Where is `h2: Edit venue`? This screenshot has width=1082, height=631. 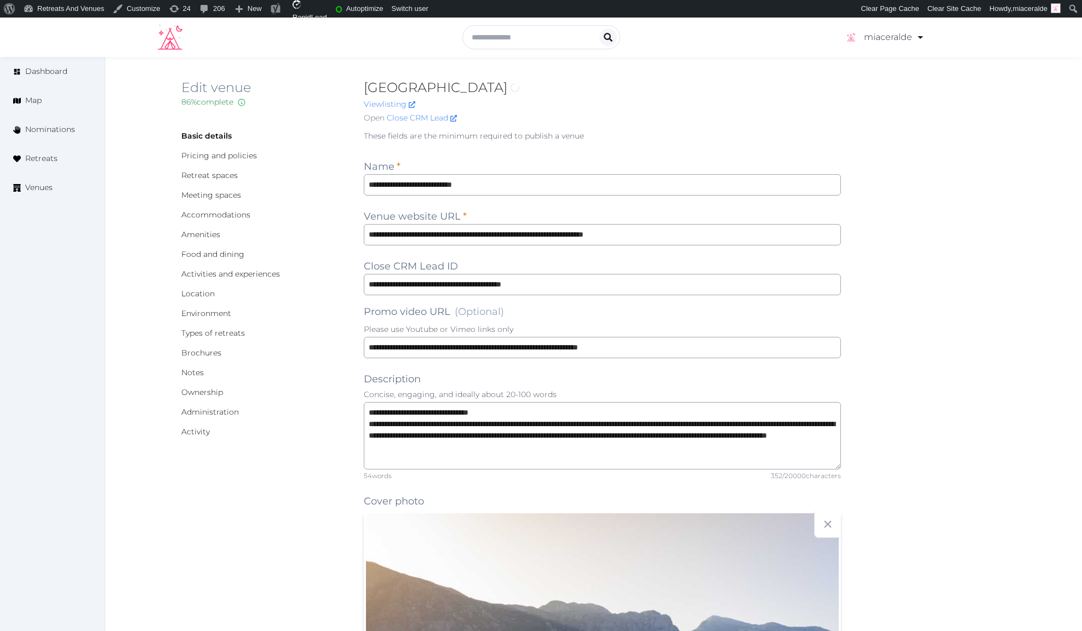
h2: Edit venue is located at coordinates (264, 88).